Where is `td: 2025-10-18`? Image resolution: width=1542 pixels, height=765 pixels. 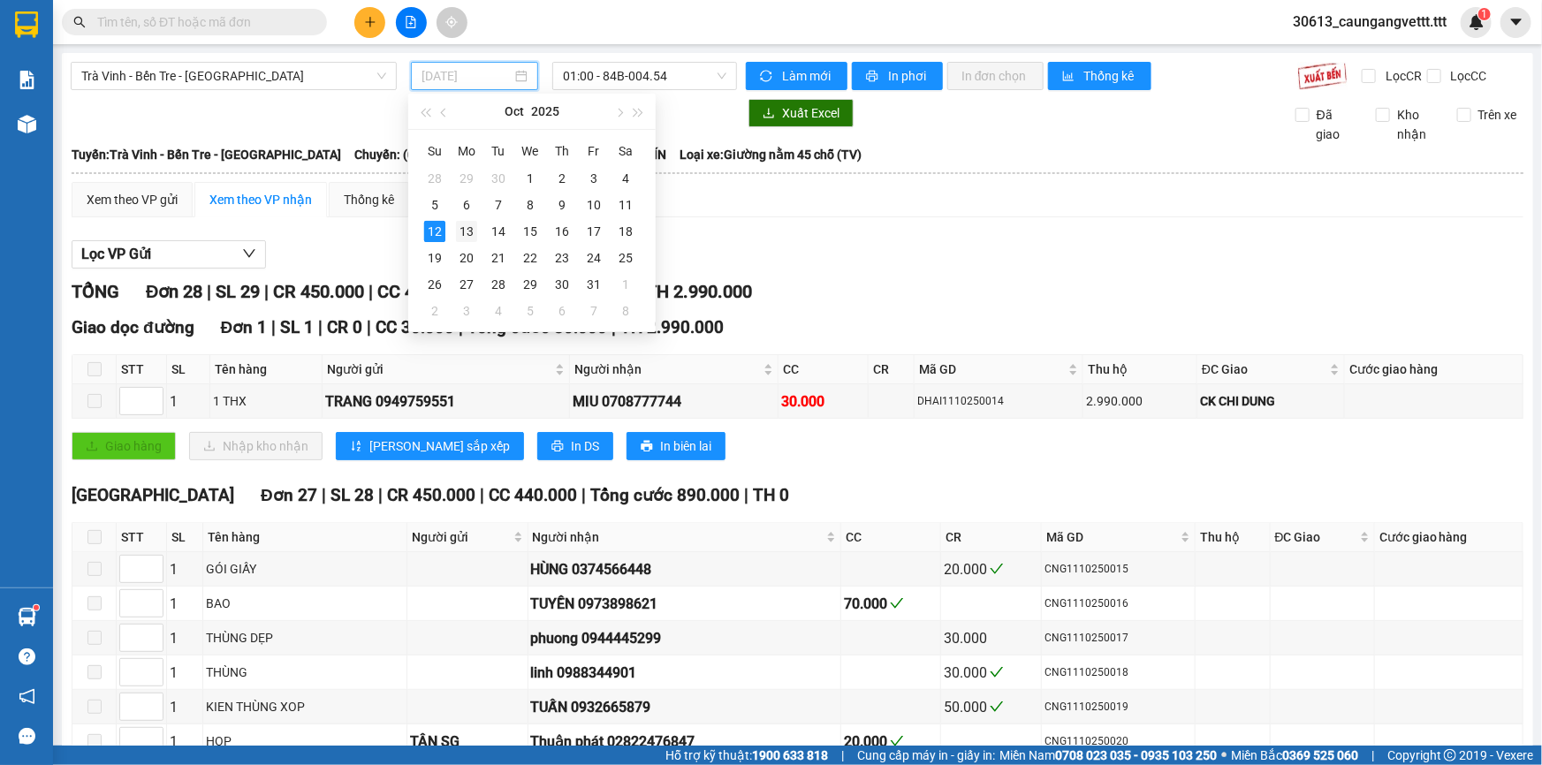
td: 2025-10-18 is located at coordinates (626, 232).